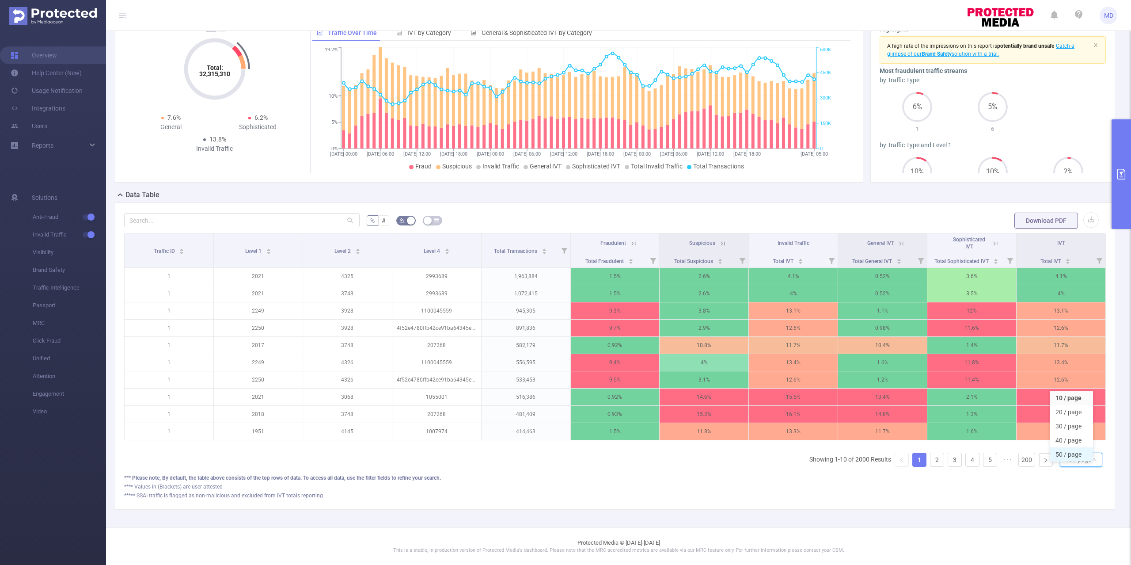  Describe the element at coordinates (343, 251) in the screenshot. I see `span: Level 2` at that location.